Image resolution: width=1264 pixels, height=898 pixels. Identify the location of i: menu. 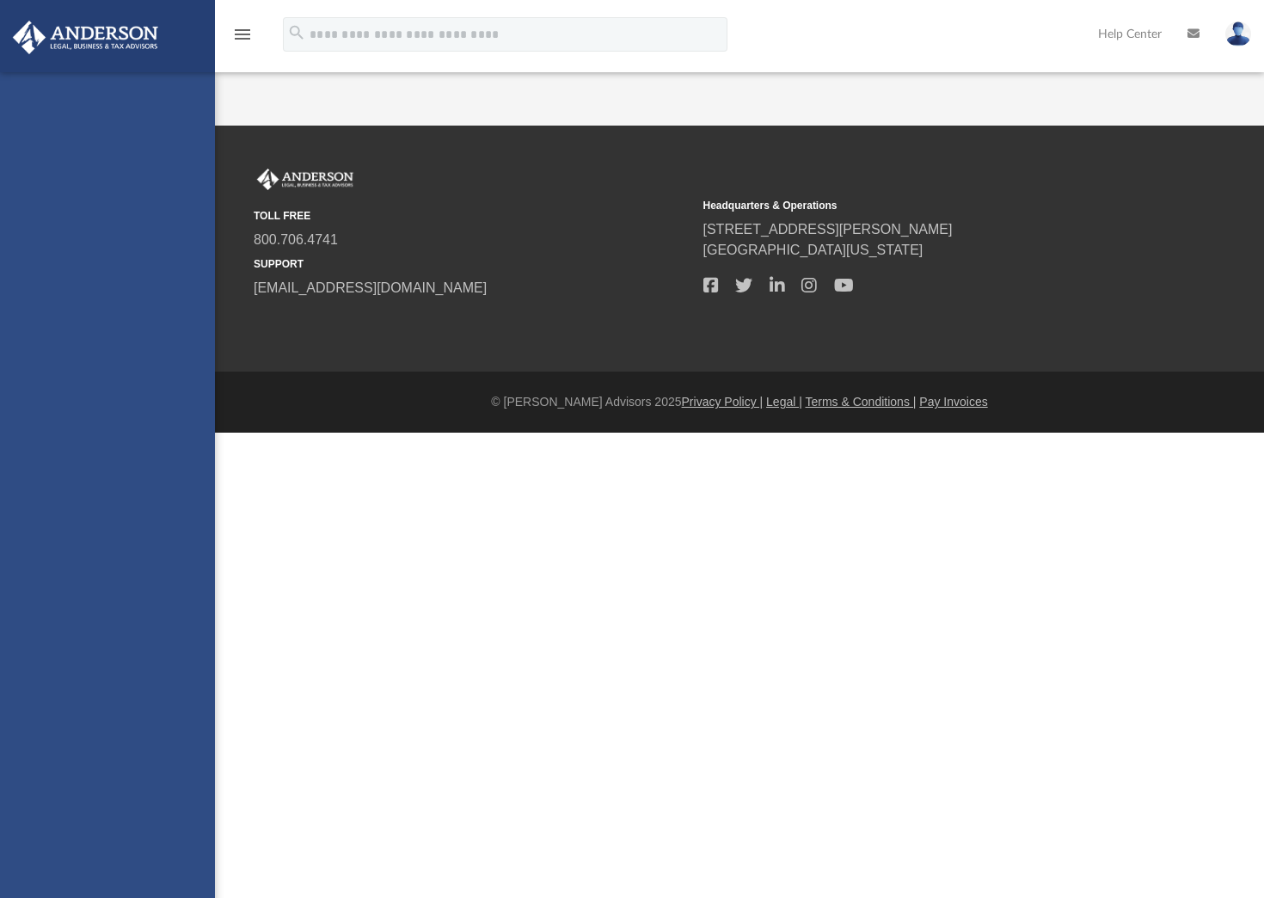
(243, 34).